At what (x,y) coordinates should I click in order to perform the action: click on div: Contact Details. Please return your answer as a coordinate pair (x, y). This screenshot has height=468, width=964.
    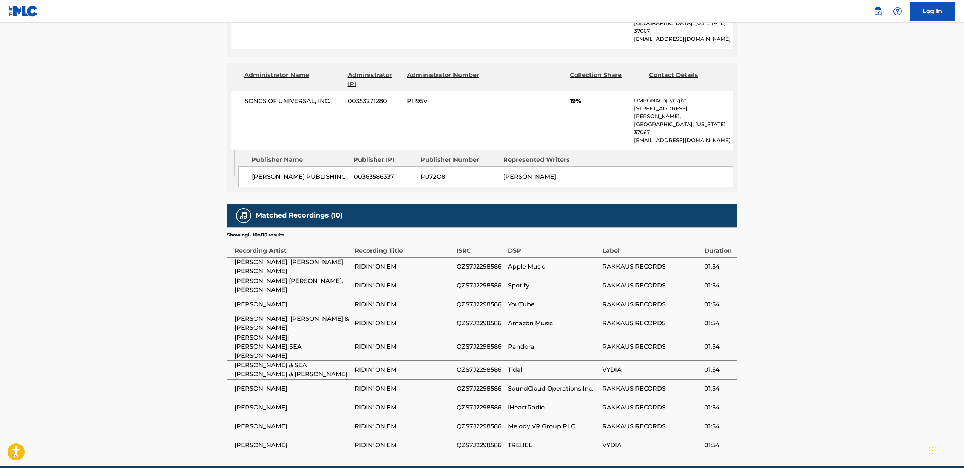
    Looking at the image, I should click on (686, 80).